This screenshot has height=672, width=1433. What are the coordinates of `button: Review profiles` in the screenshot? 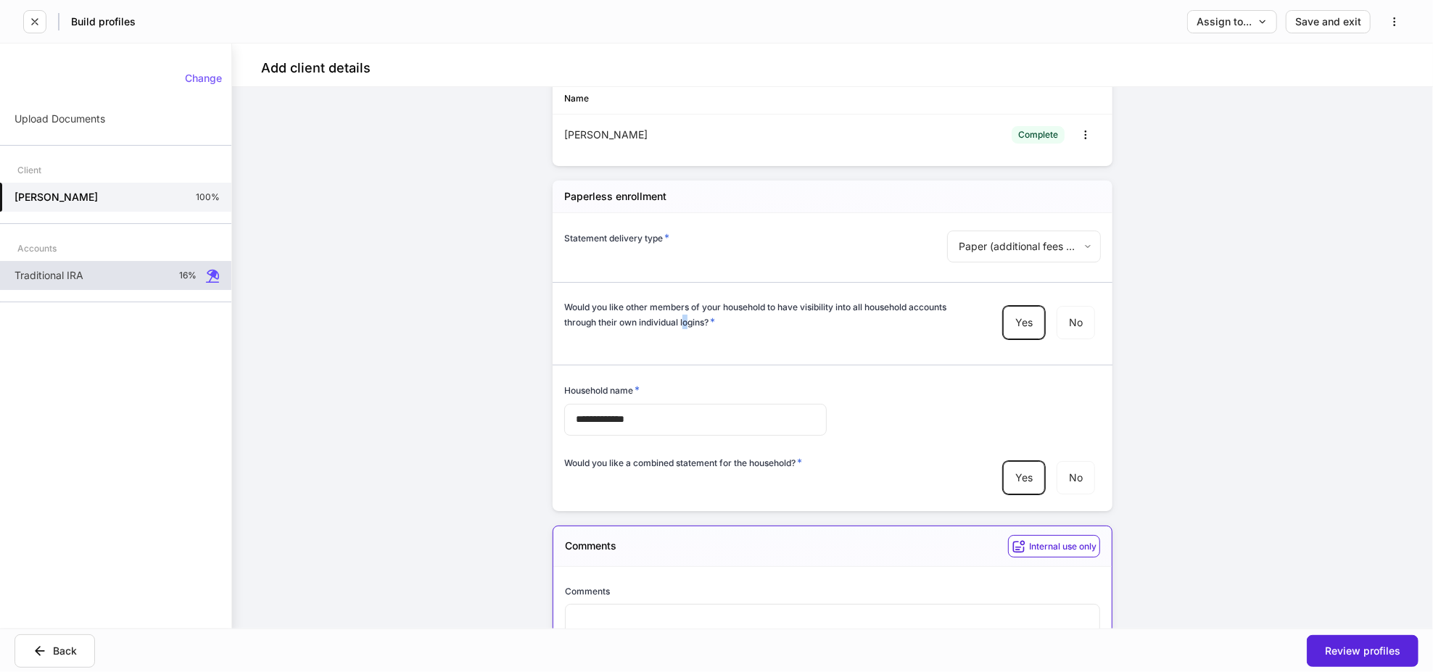 It's located at (1363, 651).